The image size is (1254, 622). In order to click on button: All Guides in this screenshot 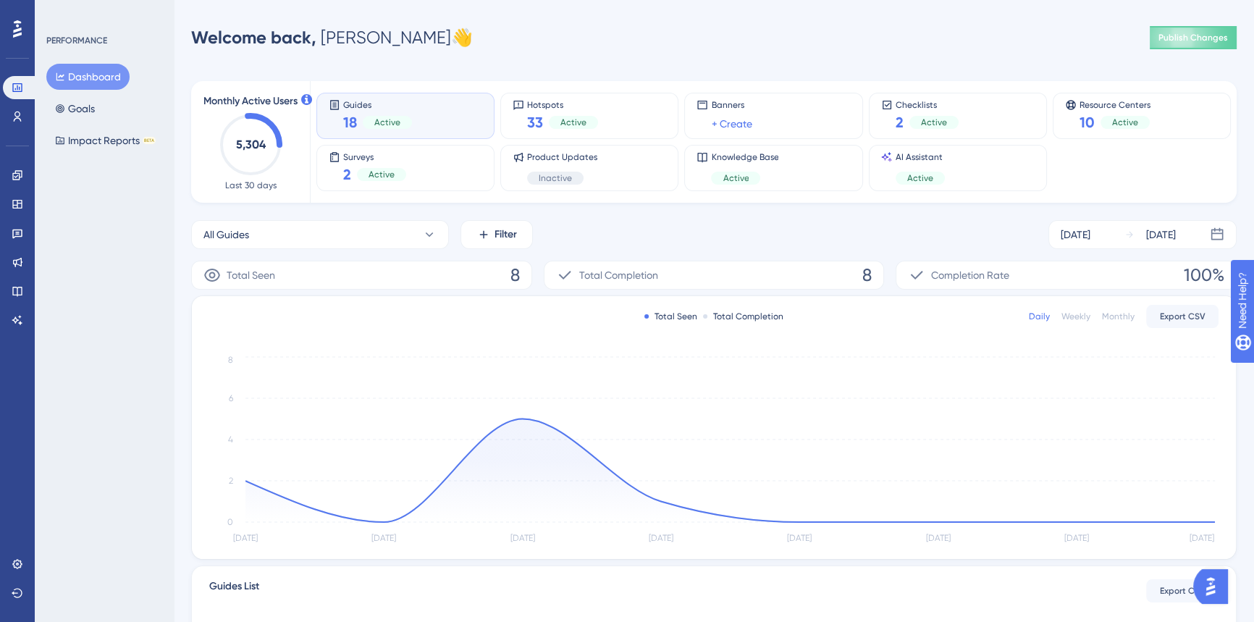, I will do `click(320, 235)`.